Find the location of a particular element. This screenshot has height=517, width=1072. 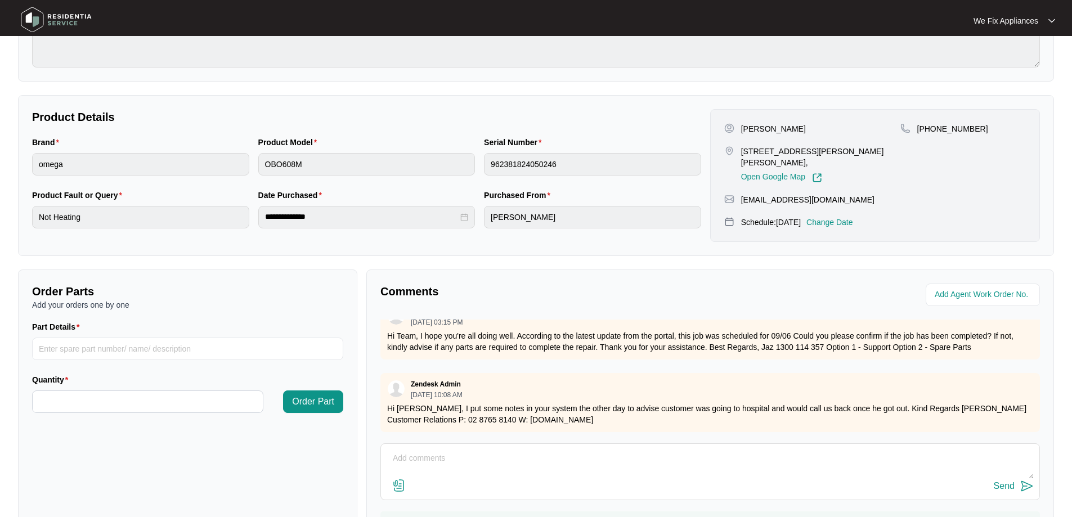

label: Quantity is located at coordinates (52, 380).